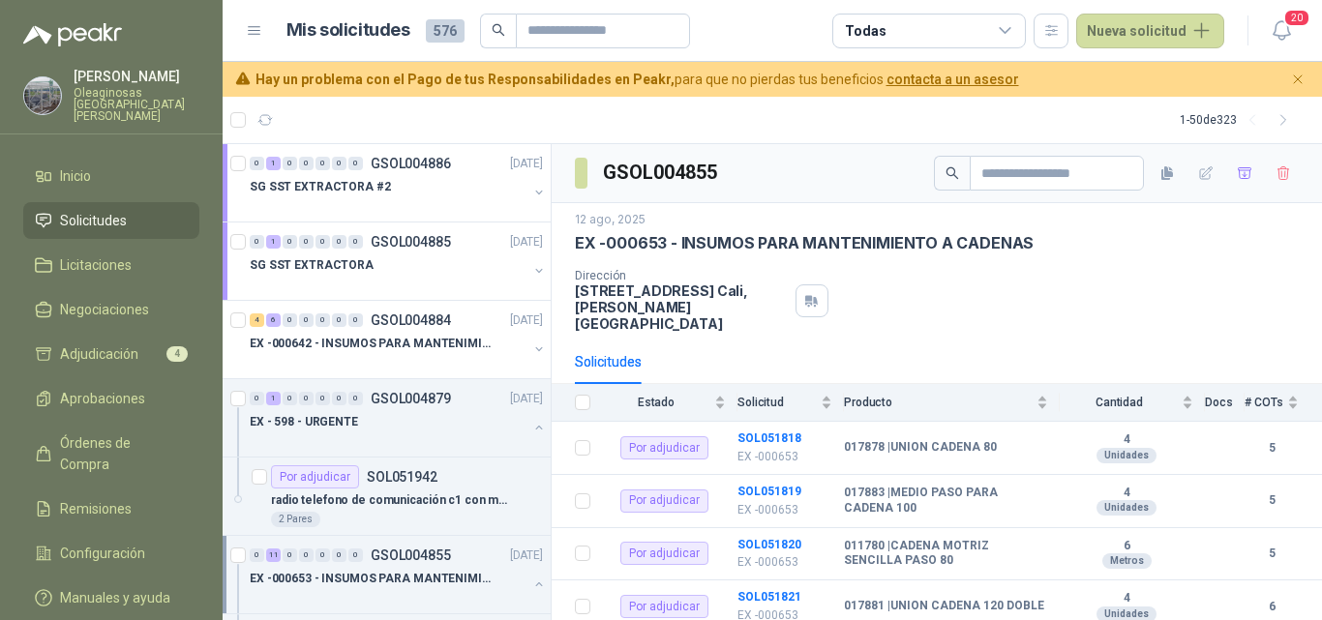  What do you see at coordinates (769, 492) in the screenshot?
I see `a: SOL051819` at bounding box center [769, 492].